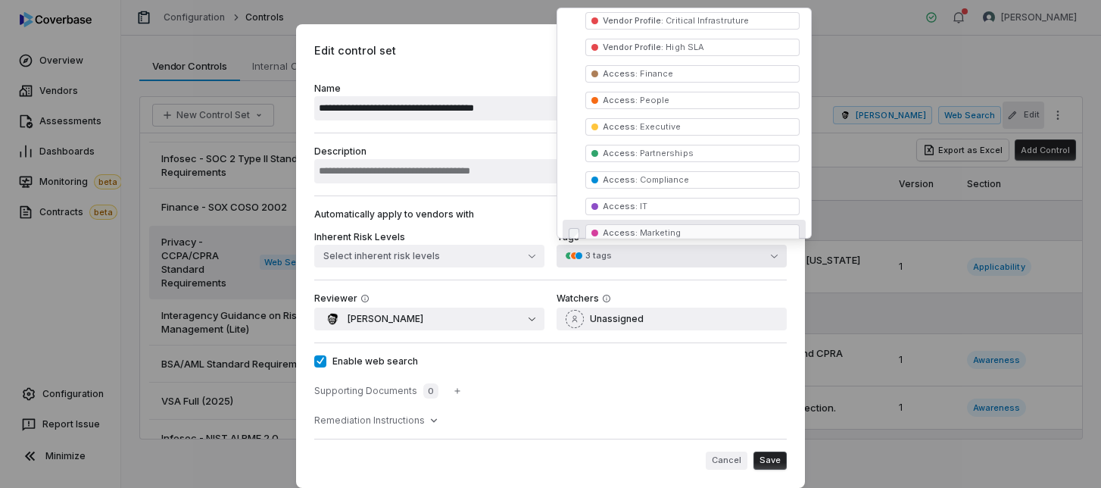 The height and width of the screenshot is (488, 1101). Describe the element at coordinates (360, 236) in the screenshot. I see `label: Inherent Risk Levels` at that location.